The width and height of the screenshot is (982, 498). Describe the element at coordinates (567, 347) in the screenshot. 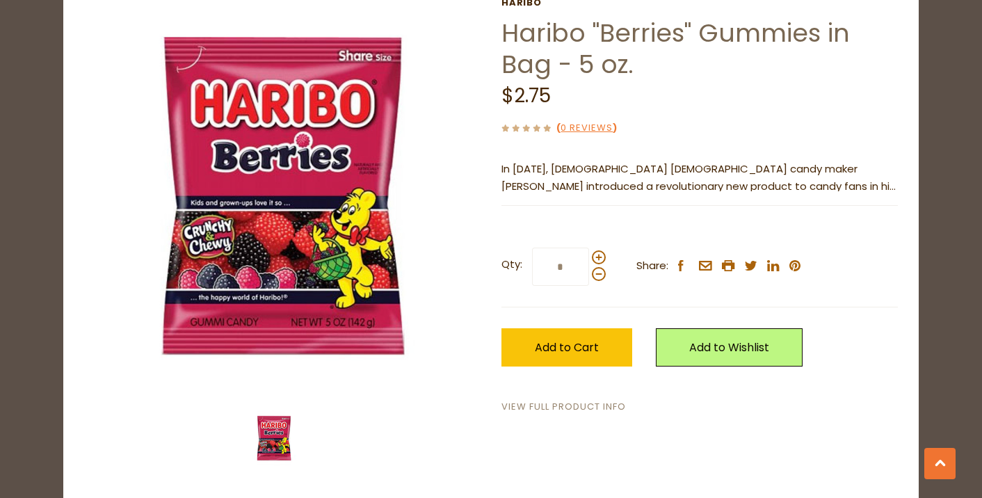

I see `button: Add to Cart` at that location.